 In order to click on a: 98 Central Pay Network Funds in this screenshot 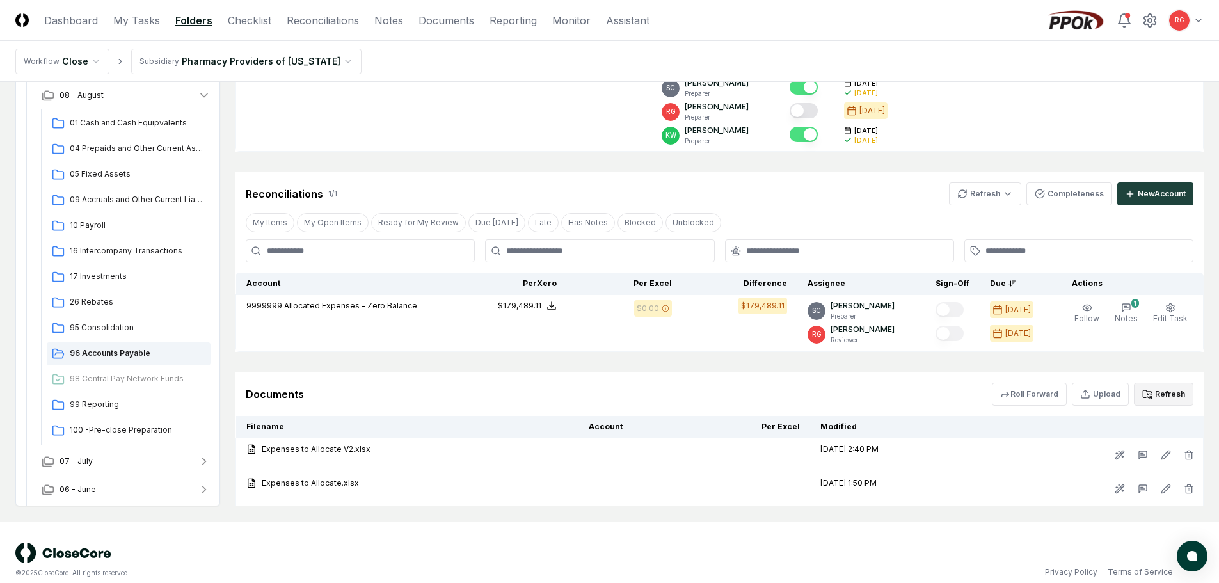, I will do `click(129, 379)`.